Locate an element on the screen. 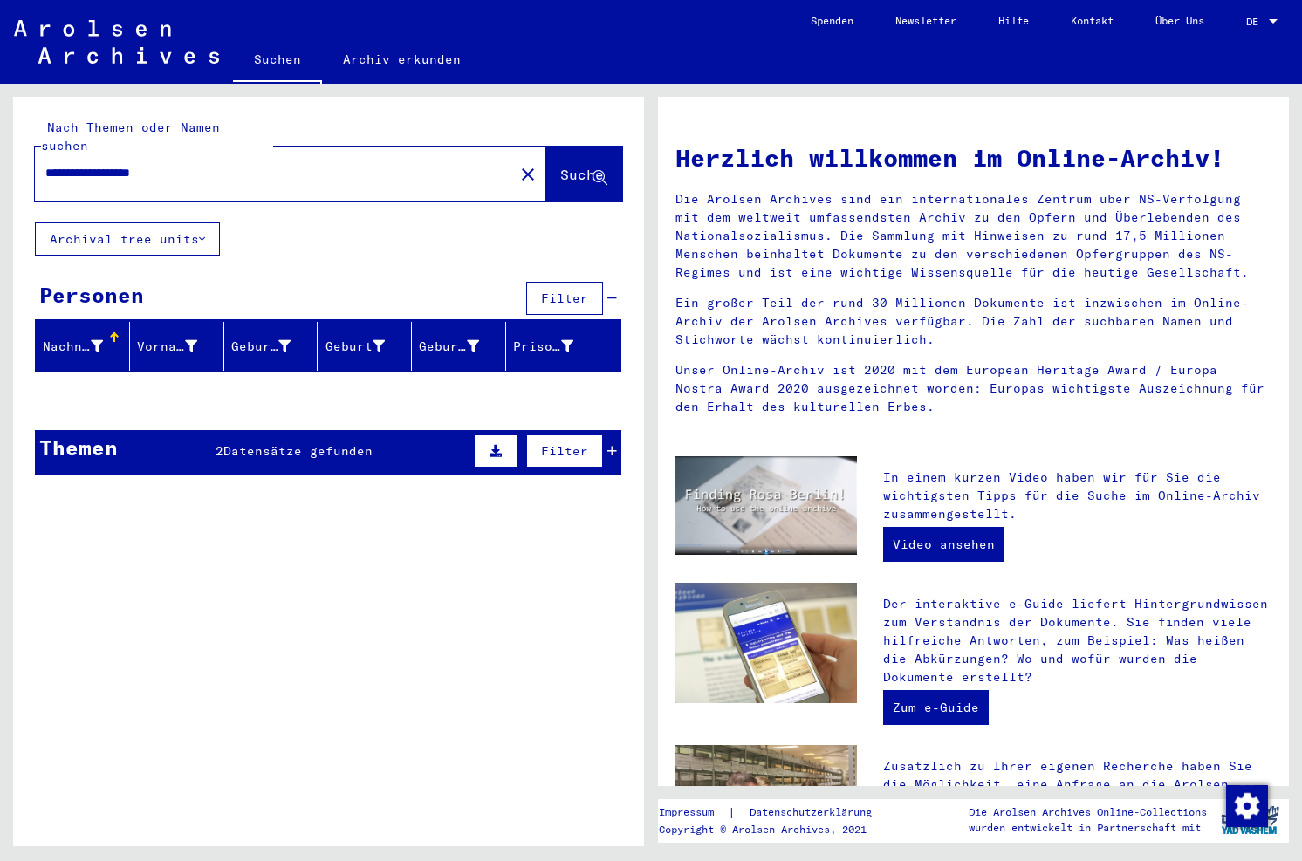  img: yv_logo.png is located at coordinates (1249, 820).